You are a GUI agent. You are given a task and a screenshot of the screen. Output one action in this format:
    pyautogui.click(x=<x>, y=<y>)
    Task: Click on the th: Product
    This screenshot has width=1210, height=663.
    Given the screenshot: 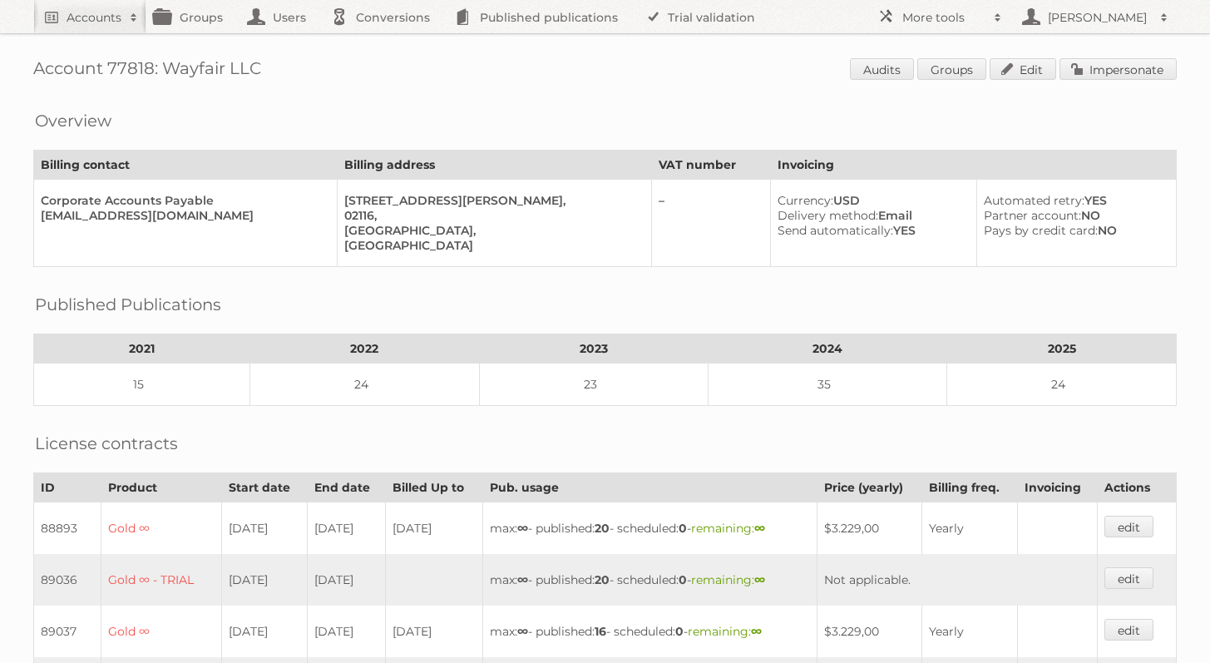 What is the action you would take?
    pyautogui.click(x=161, y=487)
    